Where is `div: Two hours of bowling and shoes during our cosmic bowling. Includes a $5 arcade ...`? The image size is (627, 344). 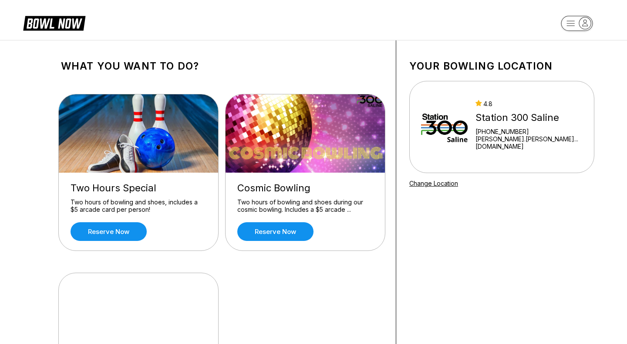 div: Two hours of bowling and shoes during our cosmic bowling. Includes a $5 arcade ... is located at coordinates (305, 206).